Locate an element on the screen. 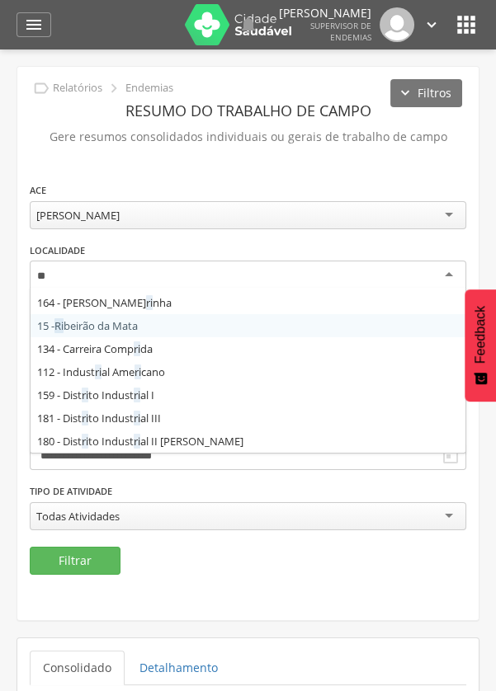  span: Ri is located at coordinates (59, 326).